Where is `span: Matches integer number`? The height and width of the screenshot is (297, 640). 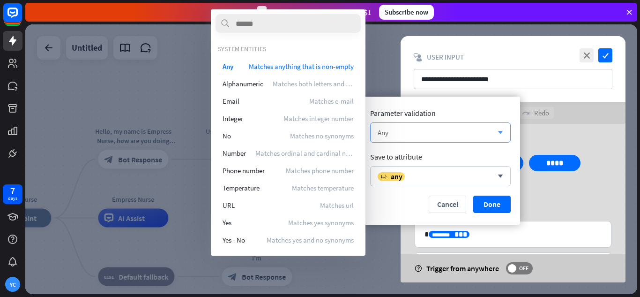
span: Matches integer number is located at coordinates (319, 118).